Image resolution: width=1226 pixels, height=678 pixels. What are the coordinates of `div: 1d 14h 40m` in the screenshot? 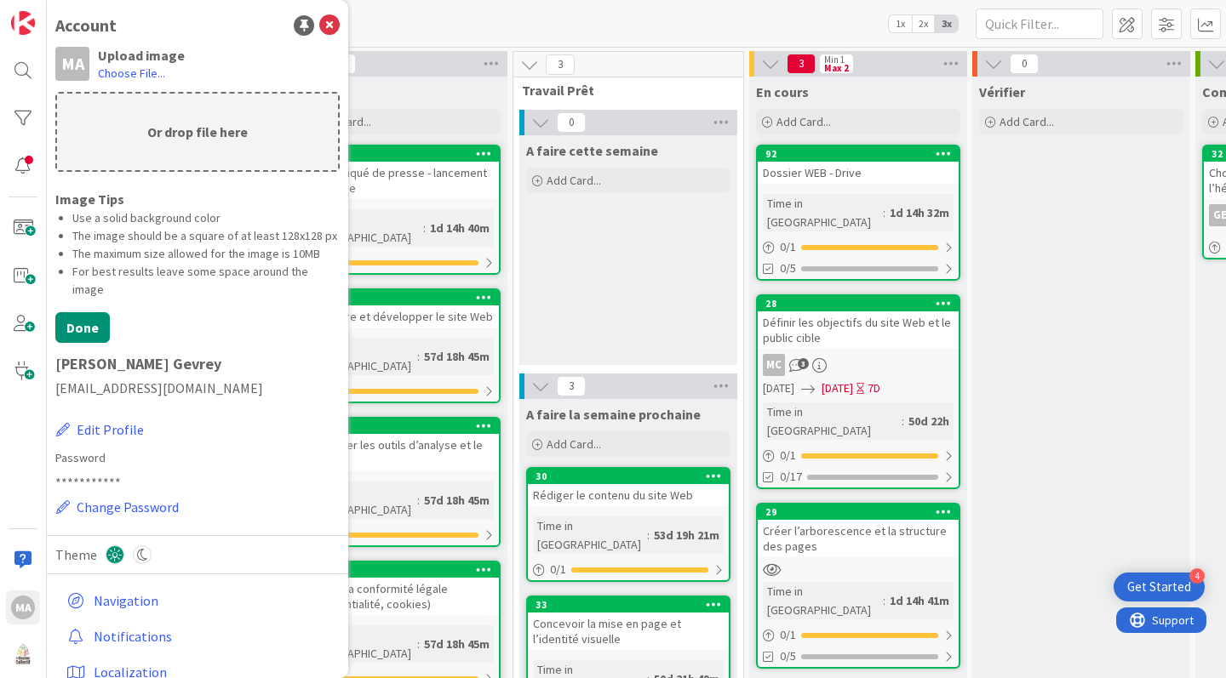 It's located at (460, 228).